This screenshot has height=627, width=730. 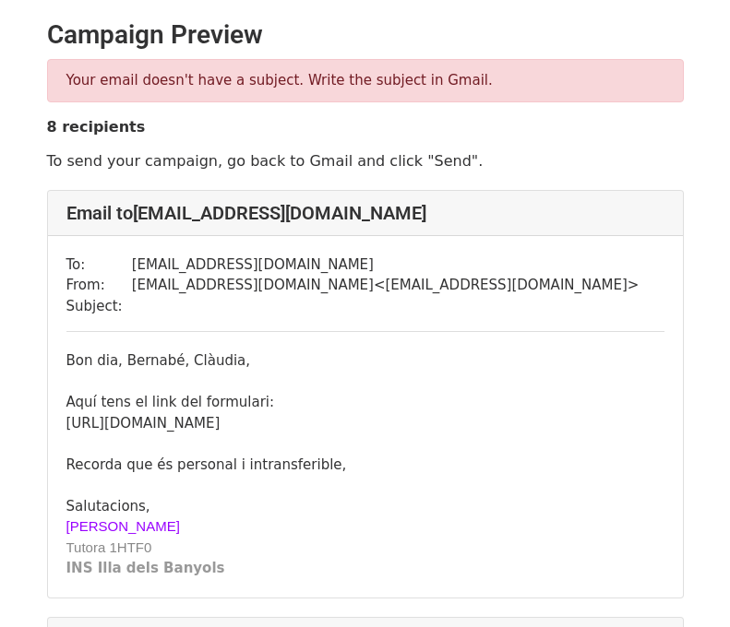 I want to click on font: INS Illa de, so click(x=106, y=568).